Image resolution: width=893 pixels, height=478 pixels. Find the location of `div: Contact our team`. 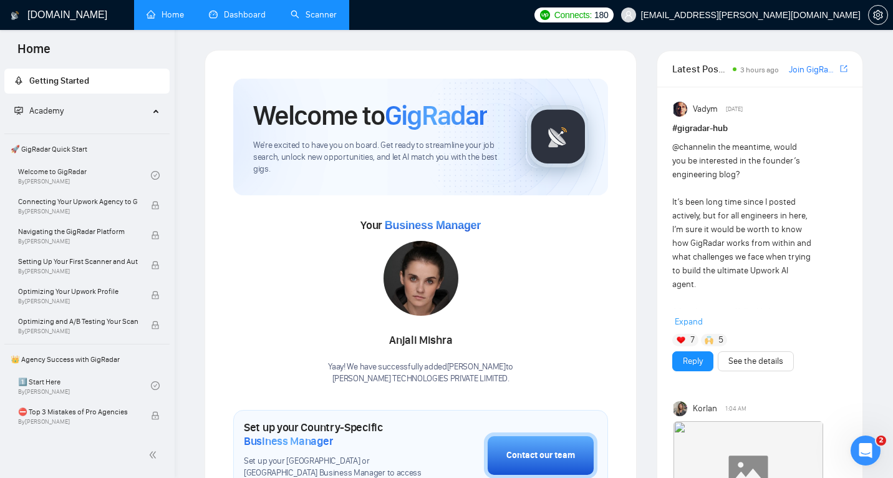

div: Contact our team is located at coordinates (541, 455).